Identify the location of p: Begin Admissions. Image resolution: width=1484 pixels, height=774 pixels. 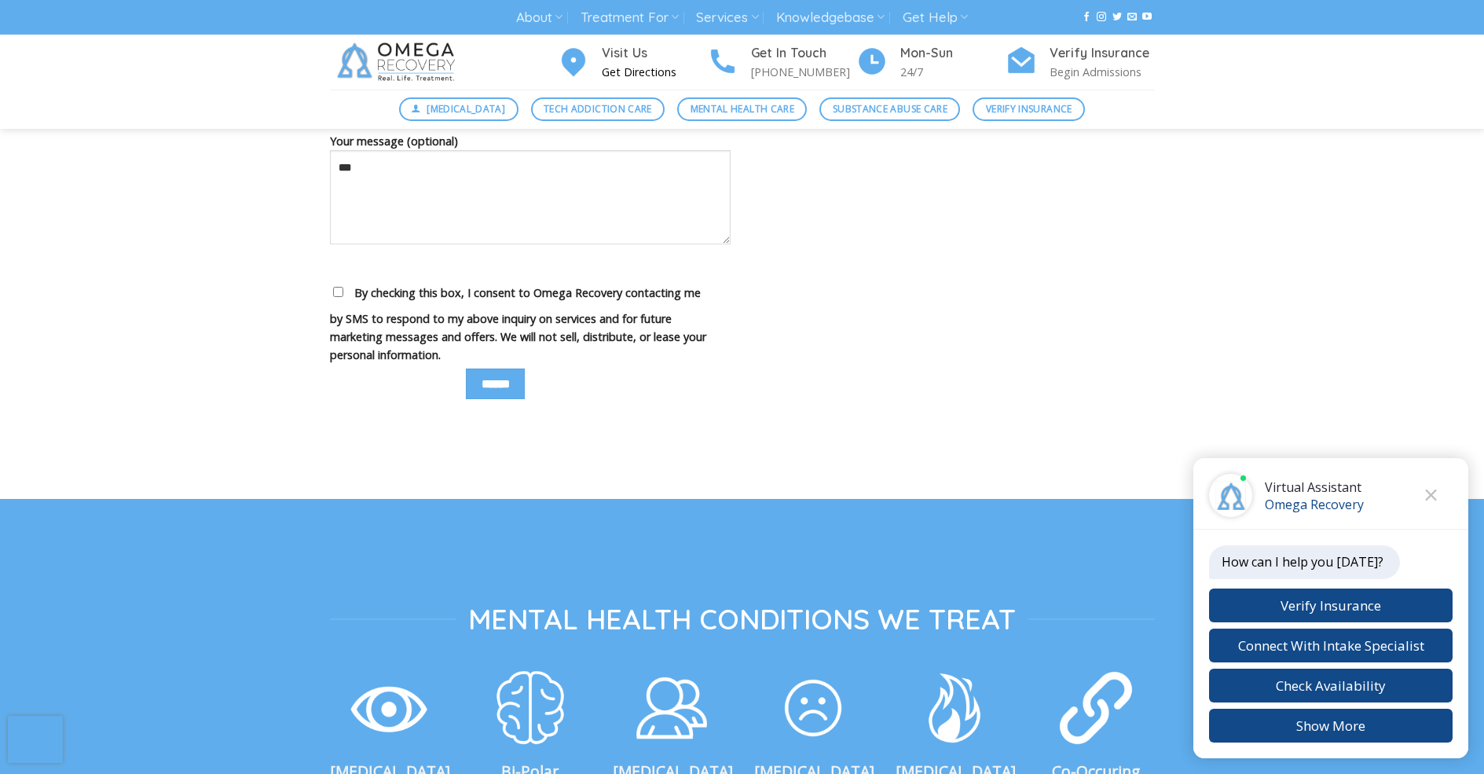
(1102, 71).